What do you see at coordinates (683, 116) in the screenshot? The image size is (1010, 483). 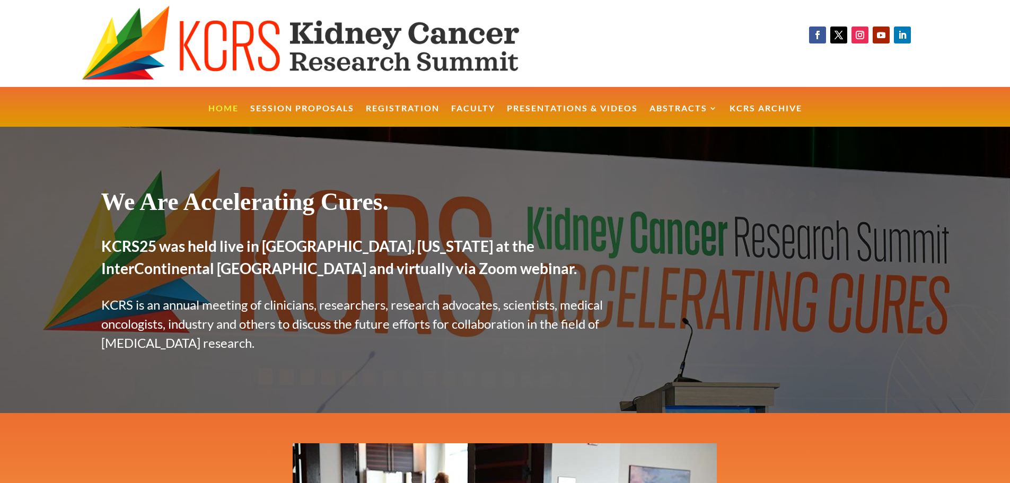 I see `a: Abstracts` at bounding box center [683, 116].